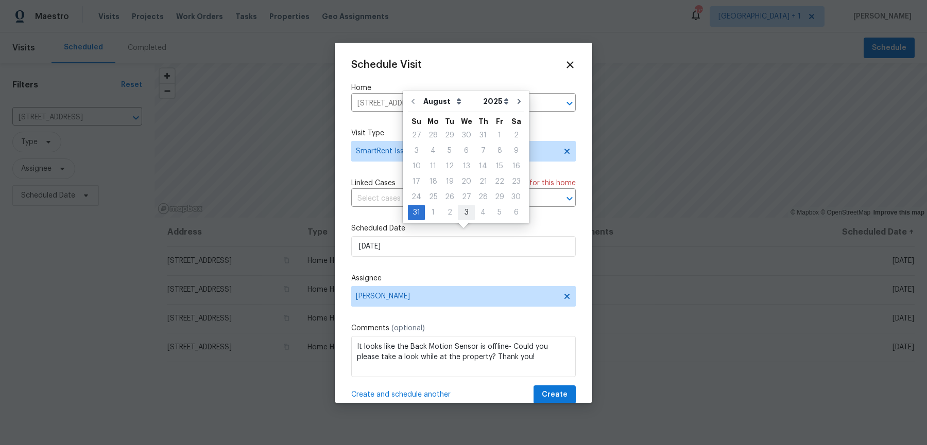  I want to click on span: Close, so click(570, 65).